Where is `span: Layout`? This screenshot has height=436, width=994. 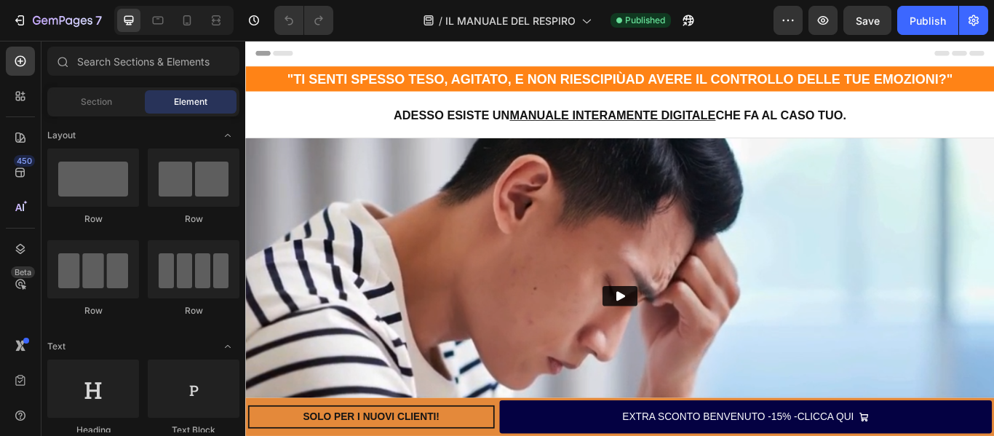
span: Layout is located at coordinates (61, 135).